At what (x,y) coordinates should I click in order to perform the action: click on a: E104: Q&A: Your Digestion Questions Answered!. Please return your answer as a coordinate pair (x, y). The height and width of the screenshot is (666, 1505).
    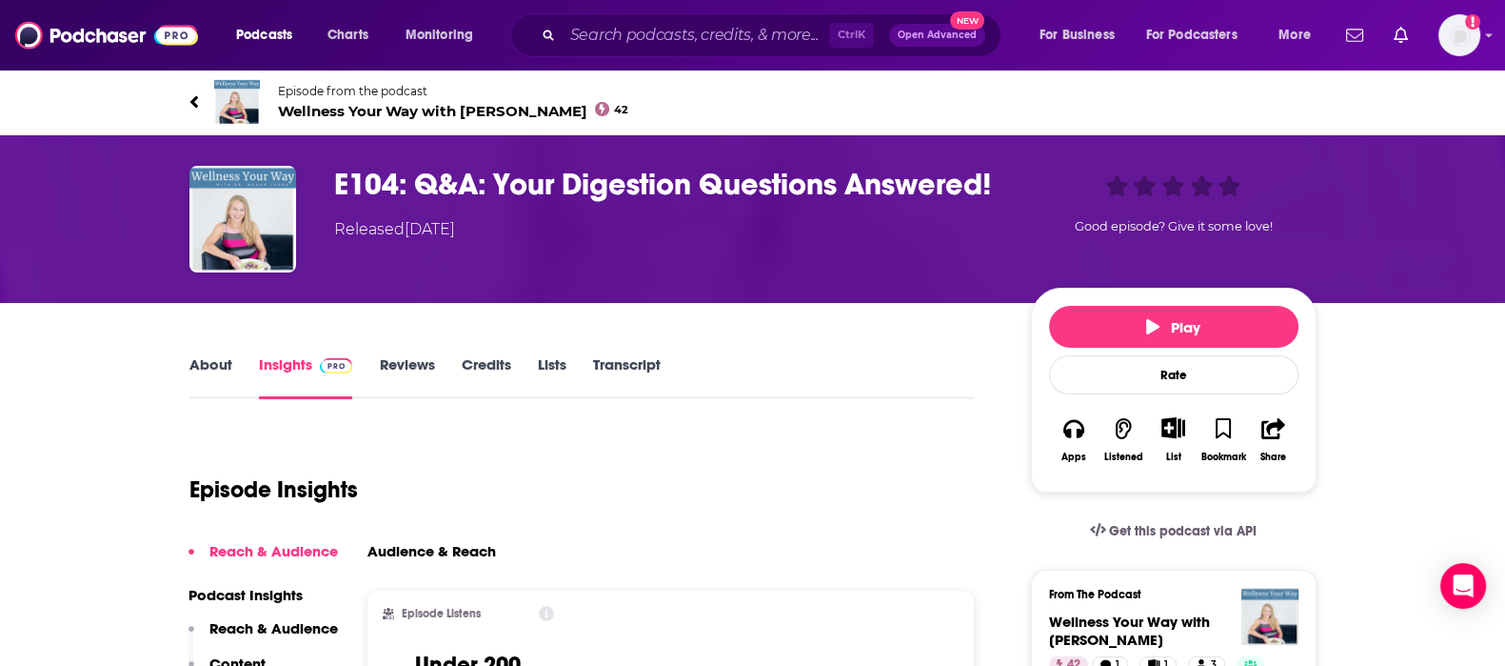
    Looking at the image, I should click on (243, 219).